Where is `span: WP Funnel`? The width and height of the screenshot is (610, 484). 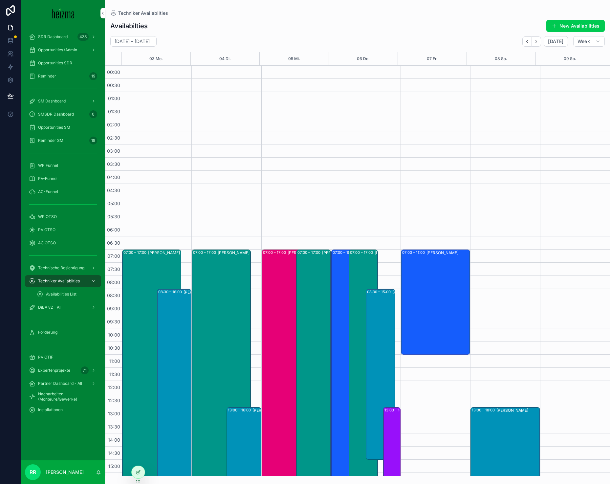
span: WP Funnel is located at coordinates (48, 166).